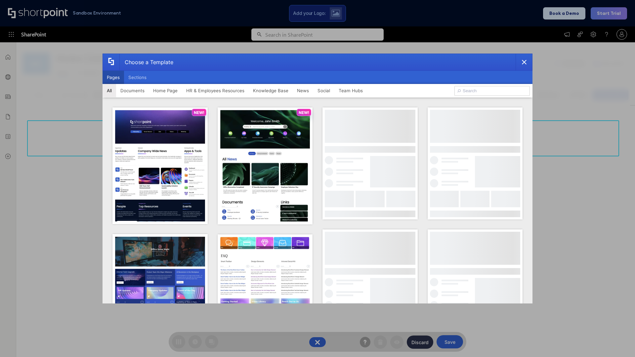 The width and height of the screenshot is (635, 357). What do you see at coordinates (109, 91) in the screenshot?
I see `button: All` at bounding box center [109, 91].